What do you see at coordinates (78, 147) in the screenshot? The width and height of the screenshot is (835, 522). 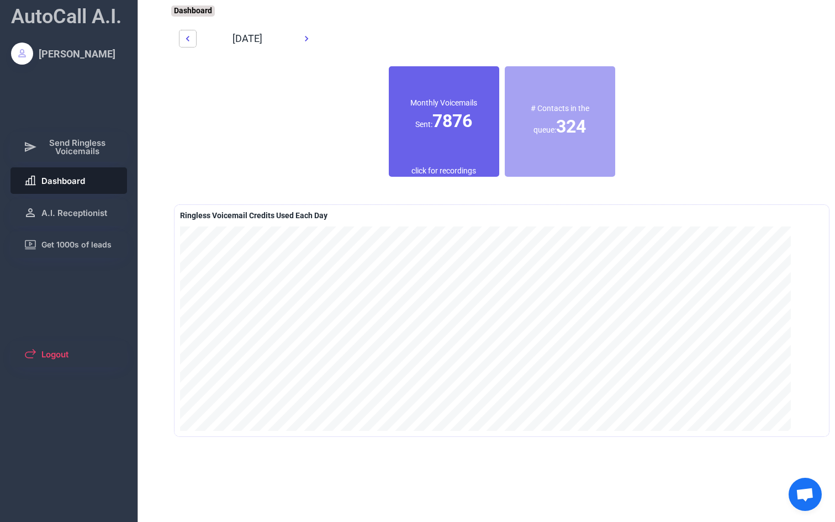 I see `span: Send Ringless Voicemails` at bounding box center [78, 147].